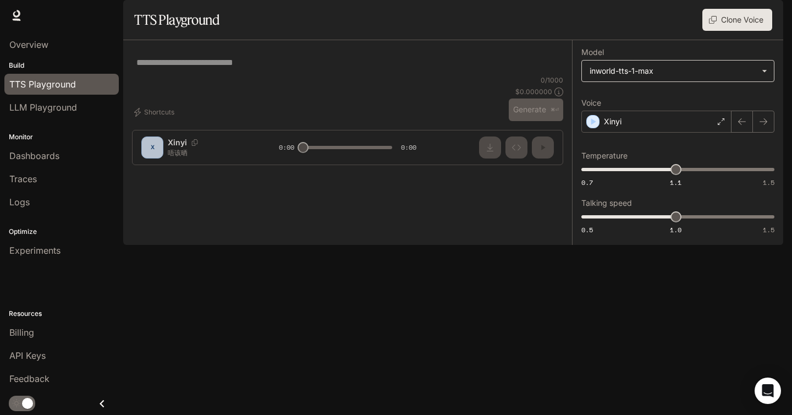 The image size is (792, 415). I want to click on p: Model, so click(593, 52).